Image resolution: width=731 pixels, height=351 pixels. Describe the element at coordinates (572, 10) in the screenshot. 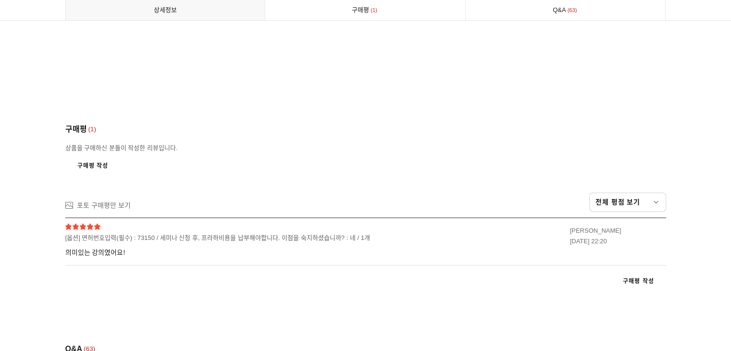

I see `span: 63` at that location.